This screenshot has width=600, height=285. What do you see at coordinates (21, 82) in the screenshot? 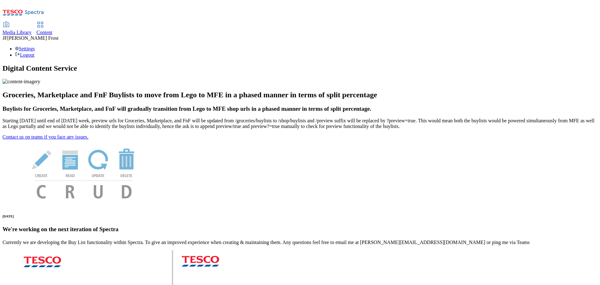
I see `img: content-imagery` at bounding box center [21, 82].